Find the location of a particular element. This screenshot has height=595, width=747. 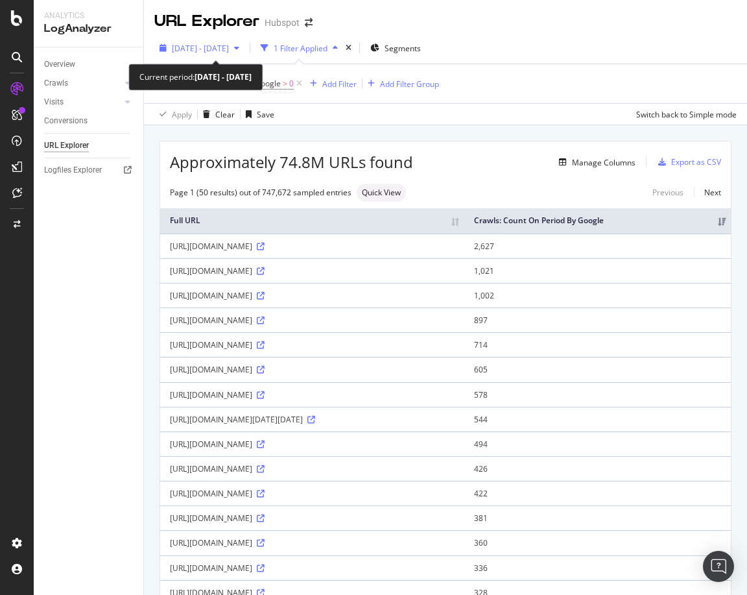

div: times is located at coordinates (348, 48).